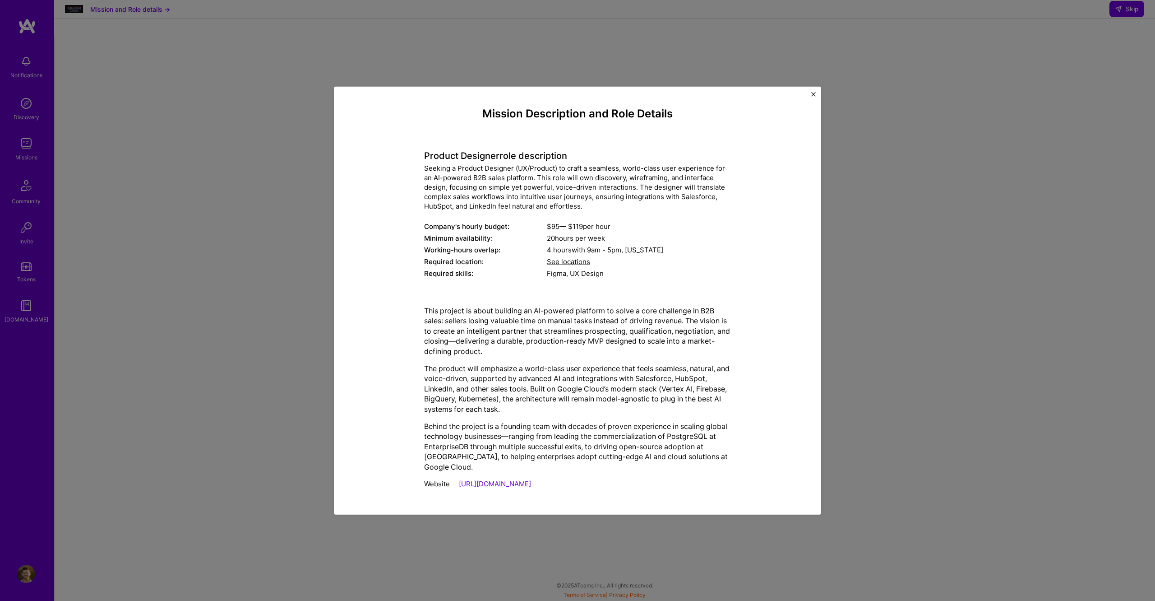 Image resolution: width=1155 pixels, height=601 pixels. What do you see at coordinates (486, 238) in the screenshot?
I see `div: Minimum availability:` at bounding box center [486, 238].